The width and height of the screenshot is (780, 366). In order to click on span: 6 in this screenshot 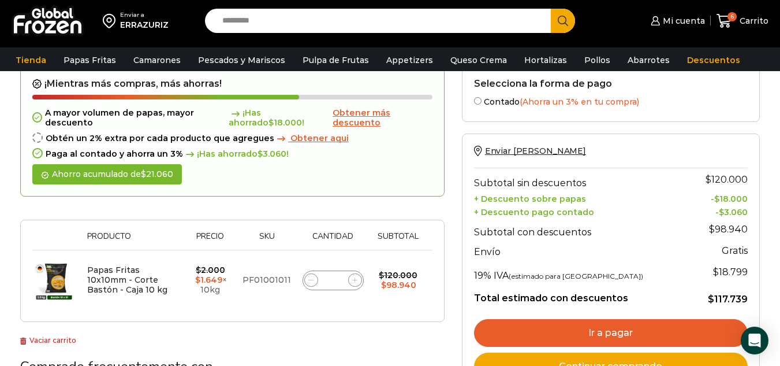, I will do `click(732, 17)`.